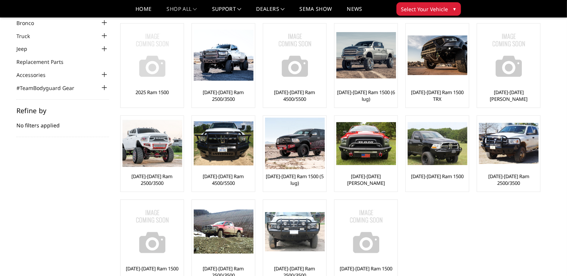  What do you see at coordinates (354, 12) in the screenshot?
I see `a: News` at bounding box center [354, 12].